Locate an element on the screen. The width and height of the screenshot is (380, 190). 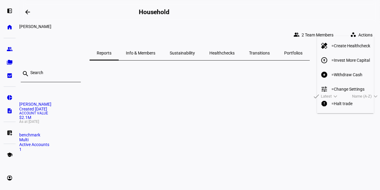
span: Invest More Capital is located at coordinates (352, 60).